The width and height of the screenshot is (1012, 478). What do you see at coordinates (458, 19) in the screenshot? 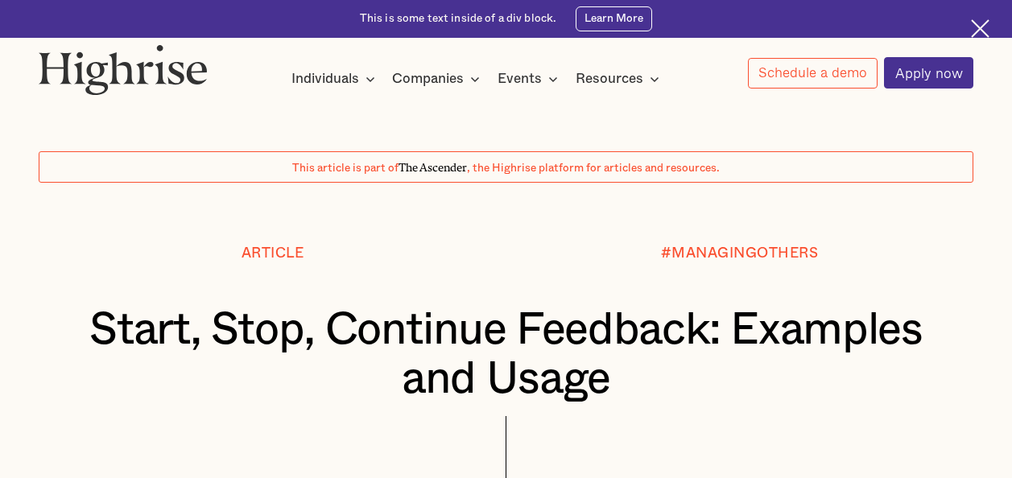
I see `div: This is some text inside of a div block.` at bounding box center [458, 19].